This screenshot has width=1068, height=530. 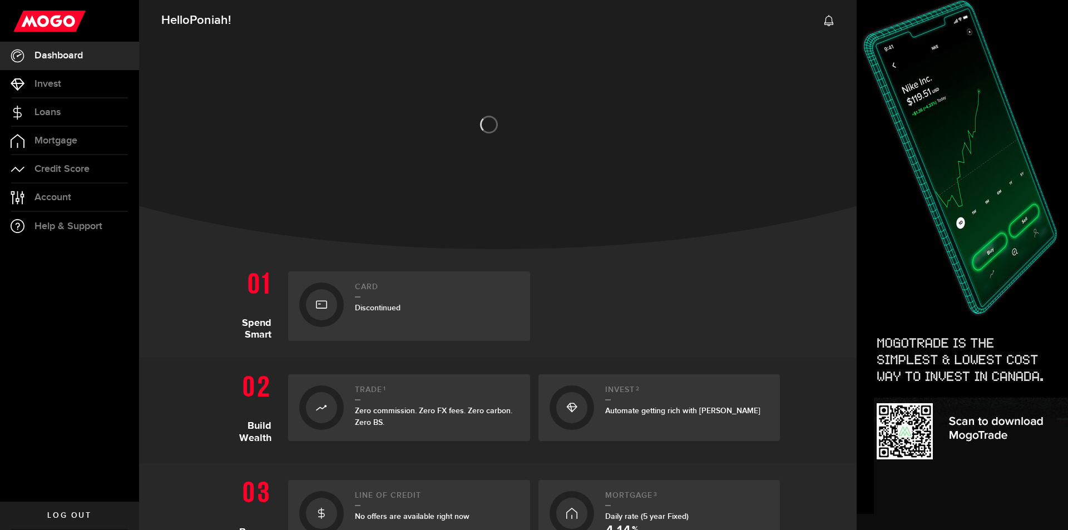 I want to click on span: No offers are available right now, so click(x=412, y=516).